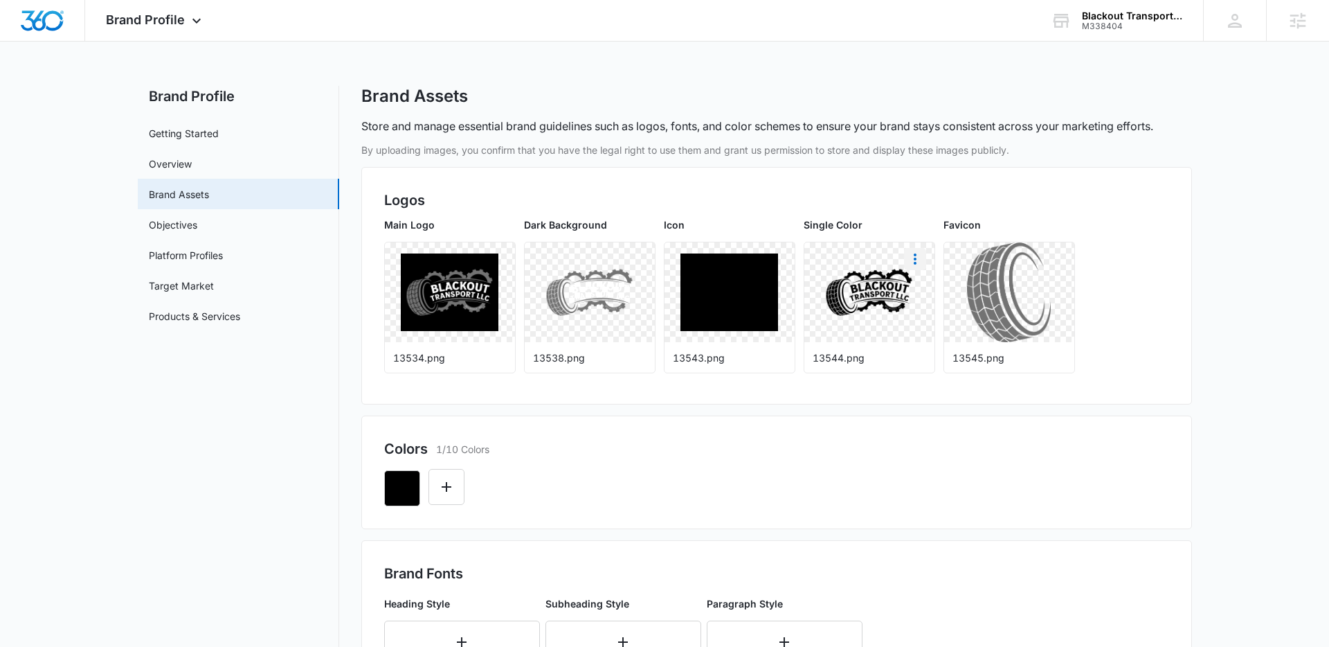  Describe the element at coordinates (730, 224) in the screenshot. I see `p: Icon` at that location.